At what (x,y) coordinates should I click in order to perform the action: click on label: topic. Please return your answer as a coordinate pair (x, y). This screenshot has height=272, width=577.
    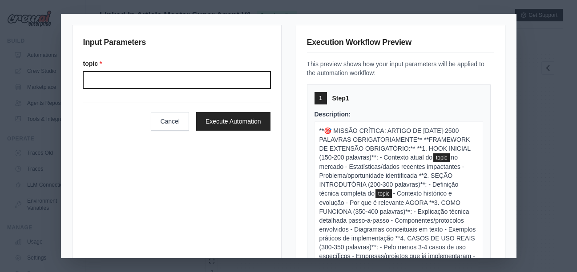
    Looking at the image, I should click on (177, 64).